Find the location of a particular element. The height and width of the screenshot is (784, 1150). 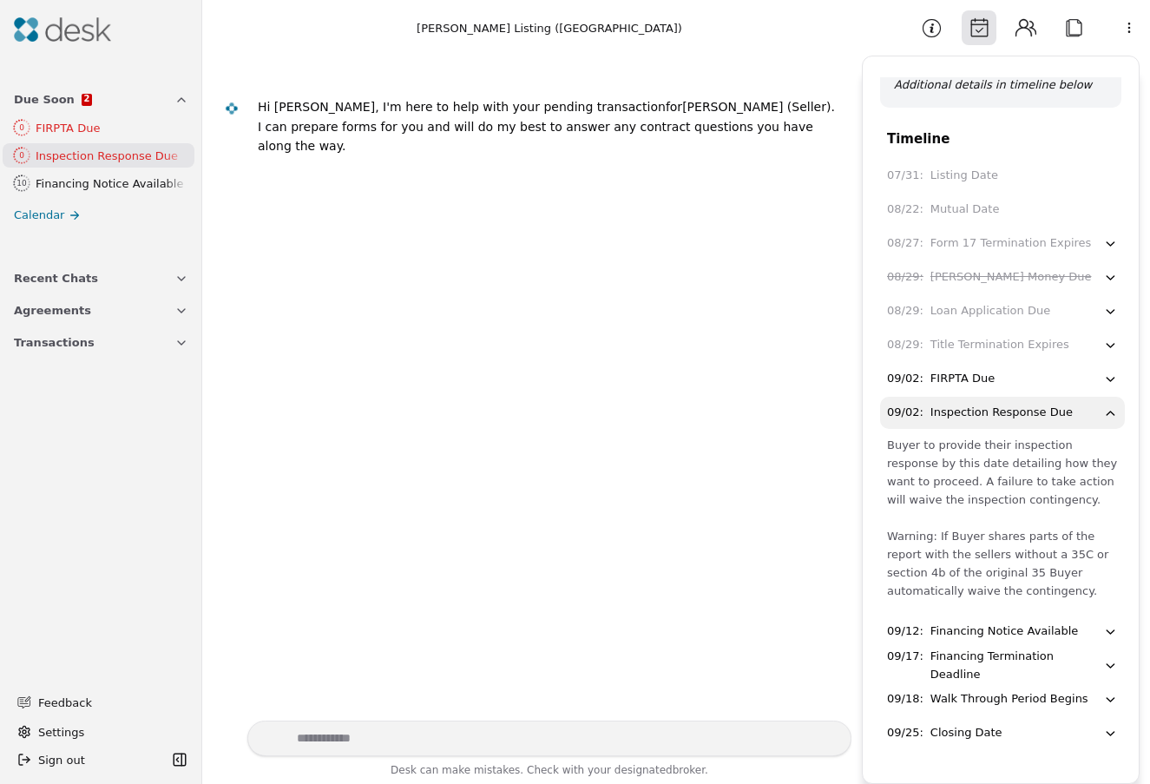

a: 0FIRPTA Due is located at coordinates (98, 128).